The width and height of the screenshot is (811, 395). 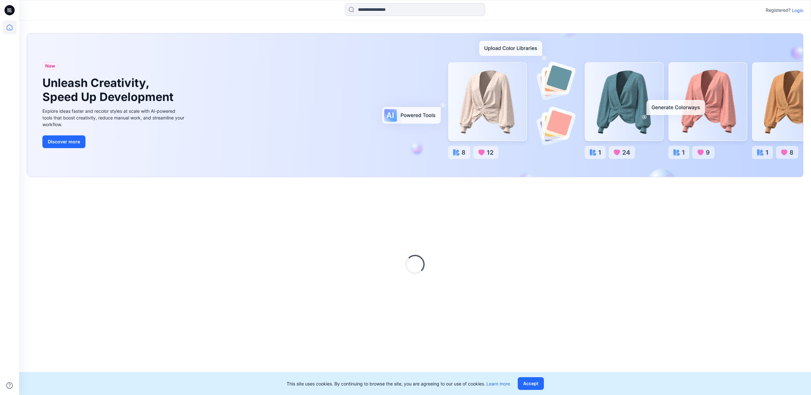 I want to click on a: Discover more, so click(x=114, y=142).